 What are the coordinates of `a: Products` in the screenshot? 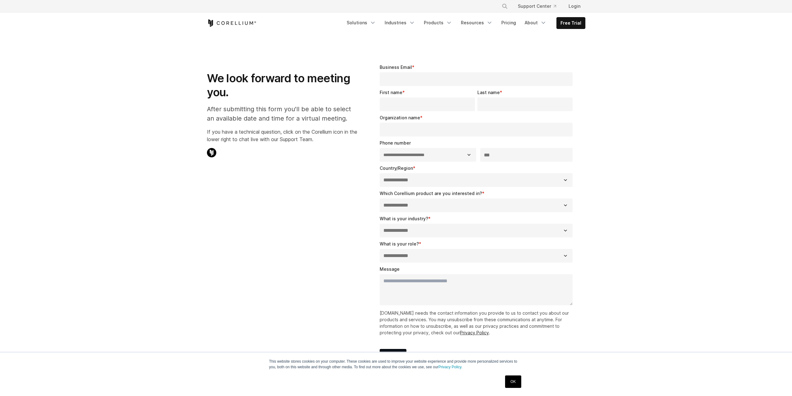 It's located at (438, 23).